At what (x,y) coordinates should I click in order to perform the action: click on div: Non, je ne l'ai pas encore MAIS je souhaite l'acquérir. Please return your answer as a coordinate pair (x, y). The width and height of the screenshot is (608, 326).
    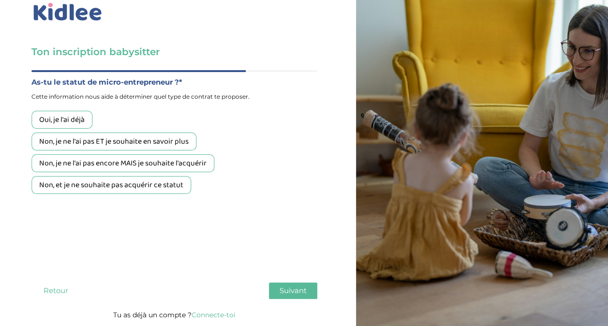
    Looking at the image, I should click on (123, 163).